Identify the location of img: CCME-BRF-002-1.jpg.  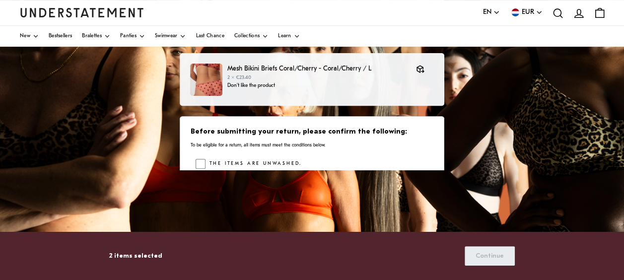
(206, 79).